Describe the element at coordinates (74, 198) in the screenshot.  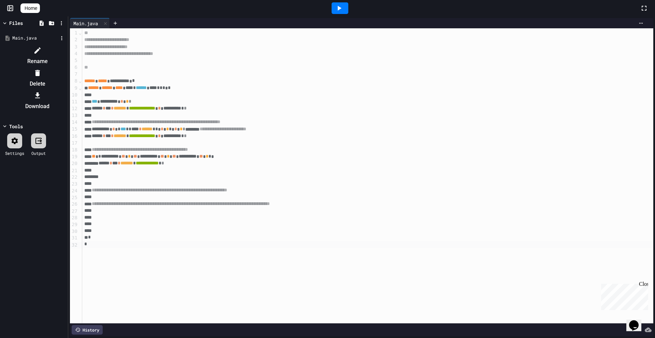
I see `div: 25` at that location.